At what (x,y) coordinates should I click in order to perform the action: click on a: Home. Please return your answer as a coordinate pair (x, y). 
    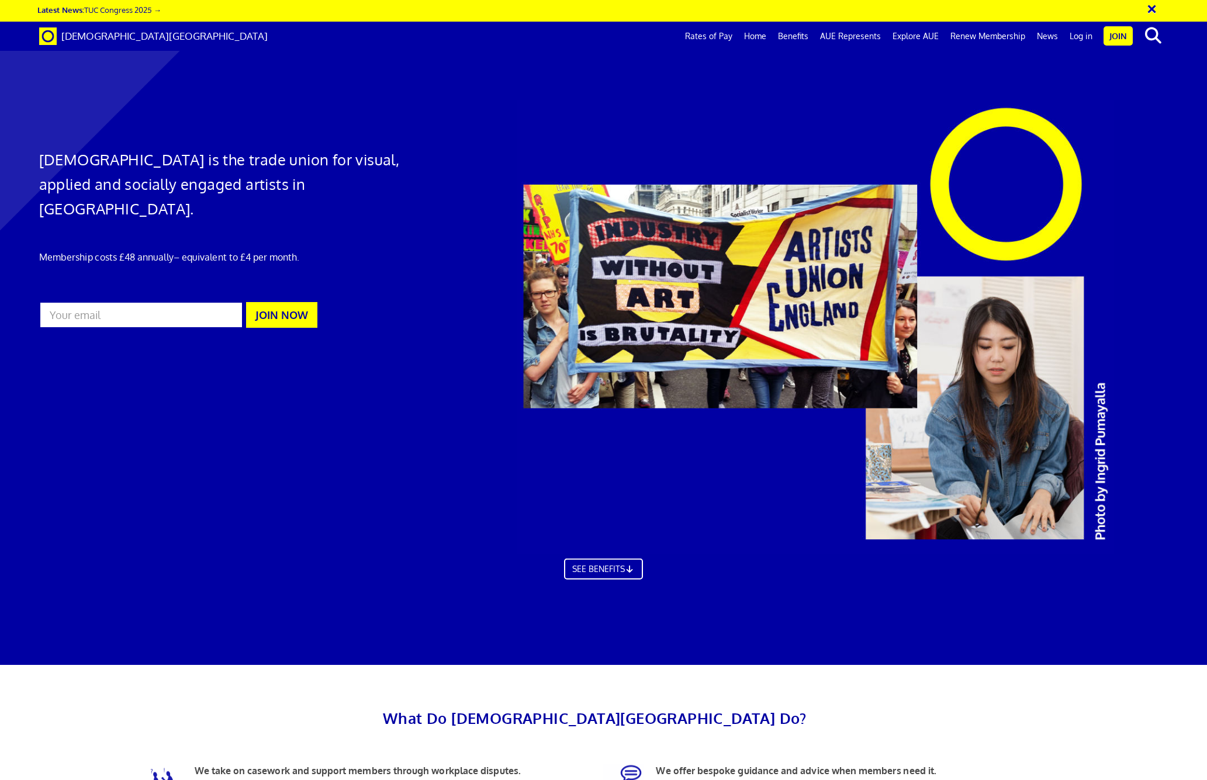
    Looking at the image, I should click on (755, 36).